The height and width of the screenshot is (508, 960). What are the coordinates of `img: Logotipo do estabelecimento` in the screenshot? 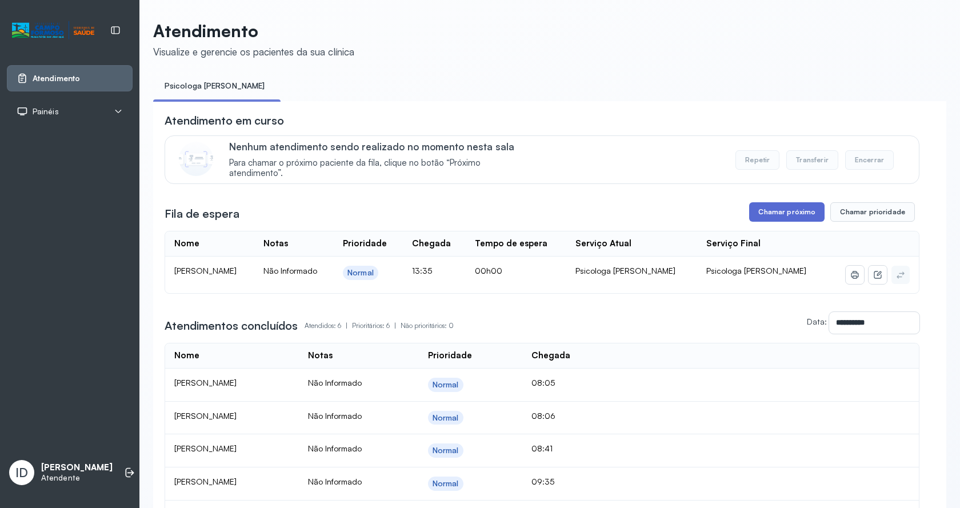 It's located at (53, 30).